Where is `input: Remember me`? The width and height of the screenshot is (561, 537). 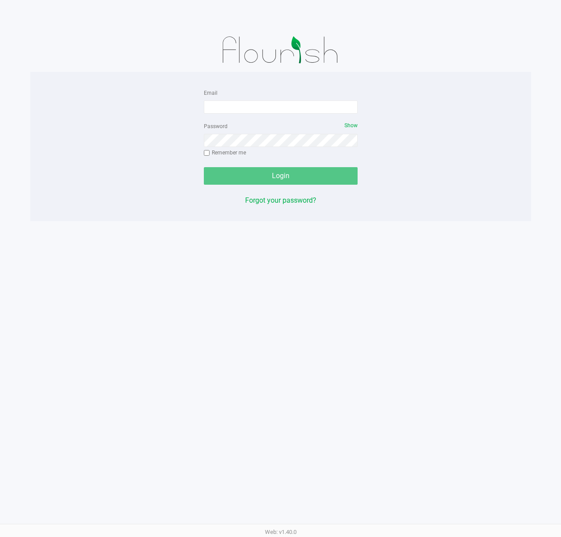 input: Remember me is located at coordinates (207, 153).